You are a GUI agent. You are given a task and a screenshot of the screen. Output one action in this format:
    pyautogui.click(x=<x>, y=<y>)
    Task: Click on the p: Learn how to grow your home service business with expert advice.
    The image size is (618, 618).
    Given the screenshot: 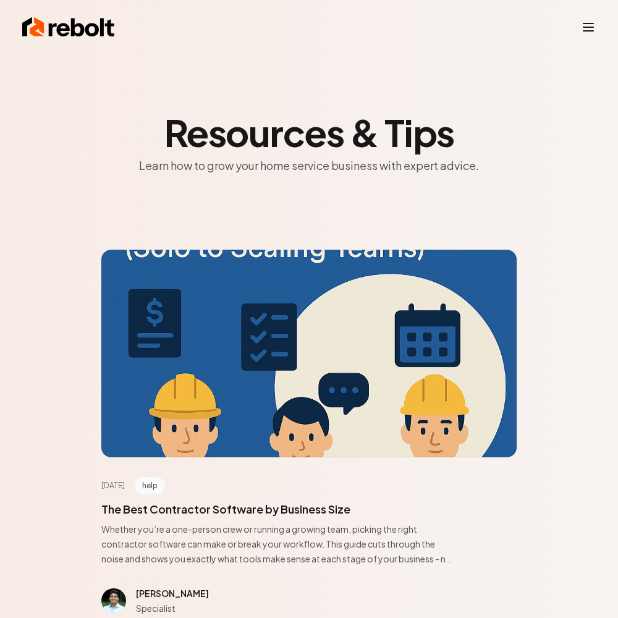 What is the action you would take?
    pyautogui.click(x=309, y=166)
    